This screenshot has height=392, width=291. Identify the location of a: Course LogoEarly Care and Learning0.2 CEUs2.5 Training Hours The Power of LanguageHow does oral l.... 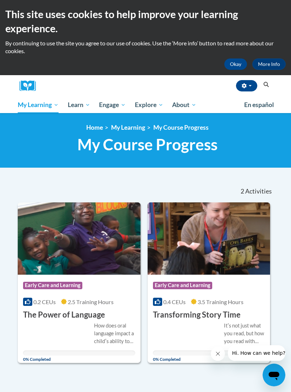
(79, 283).